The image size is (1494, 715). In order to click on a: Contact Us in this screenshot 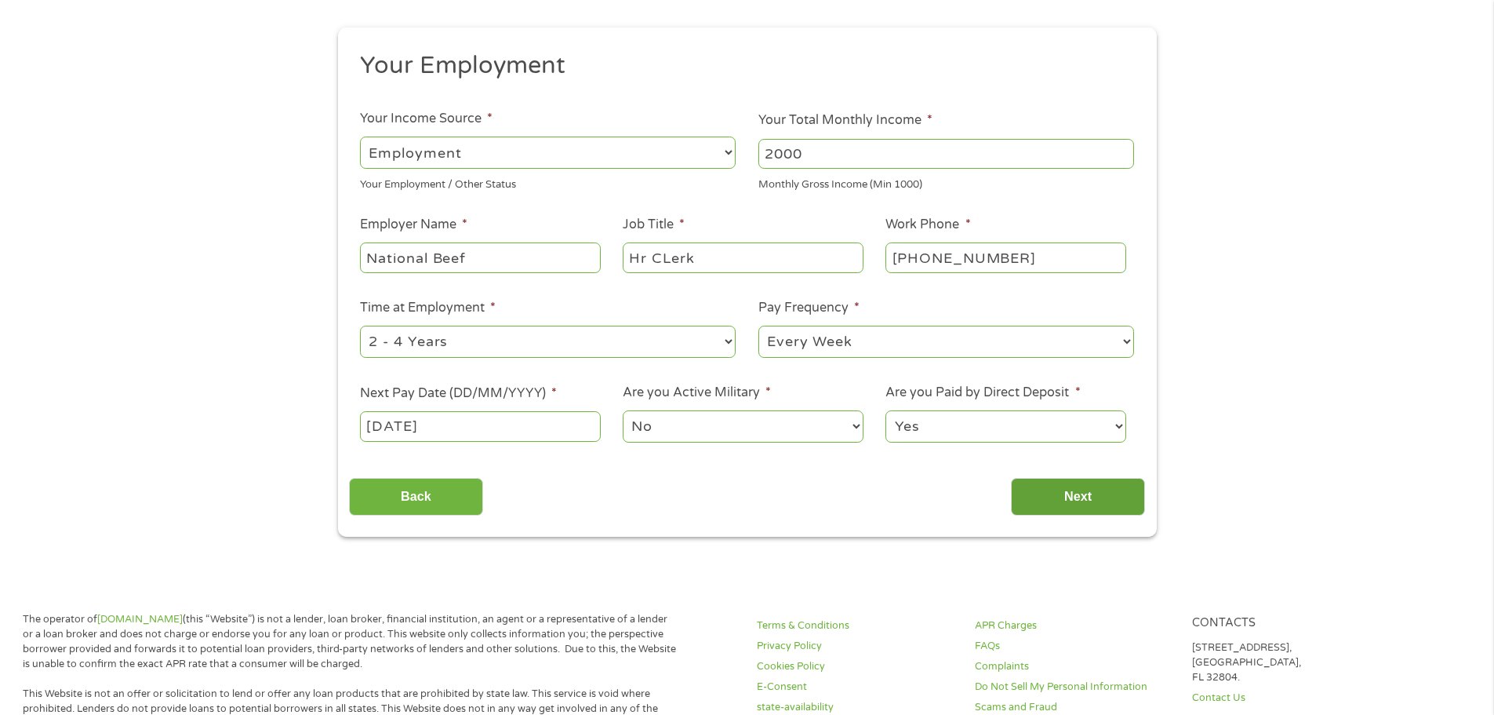, I will do `click(1292, 697)`.